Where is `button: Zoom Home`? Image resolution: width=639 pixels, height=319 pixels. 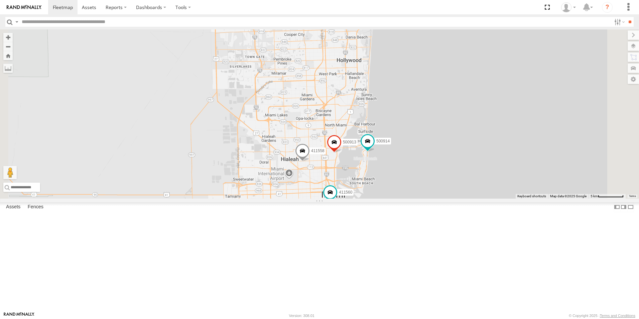 button: Zoom Home is located at coordinates (8, 55).